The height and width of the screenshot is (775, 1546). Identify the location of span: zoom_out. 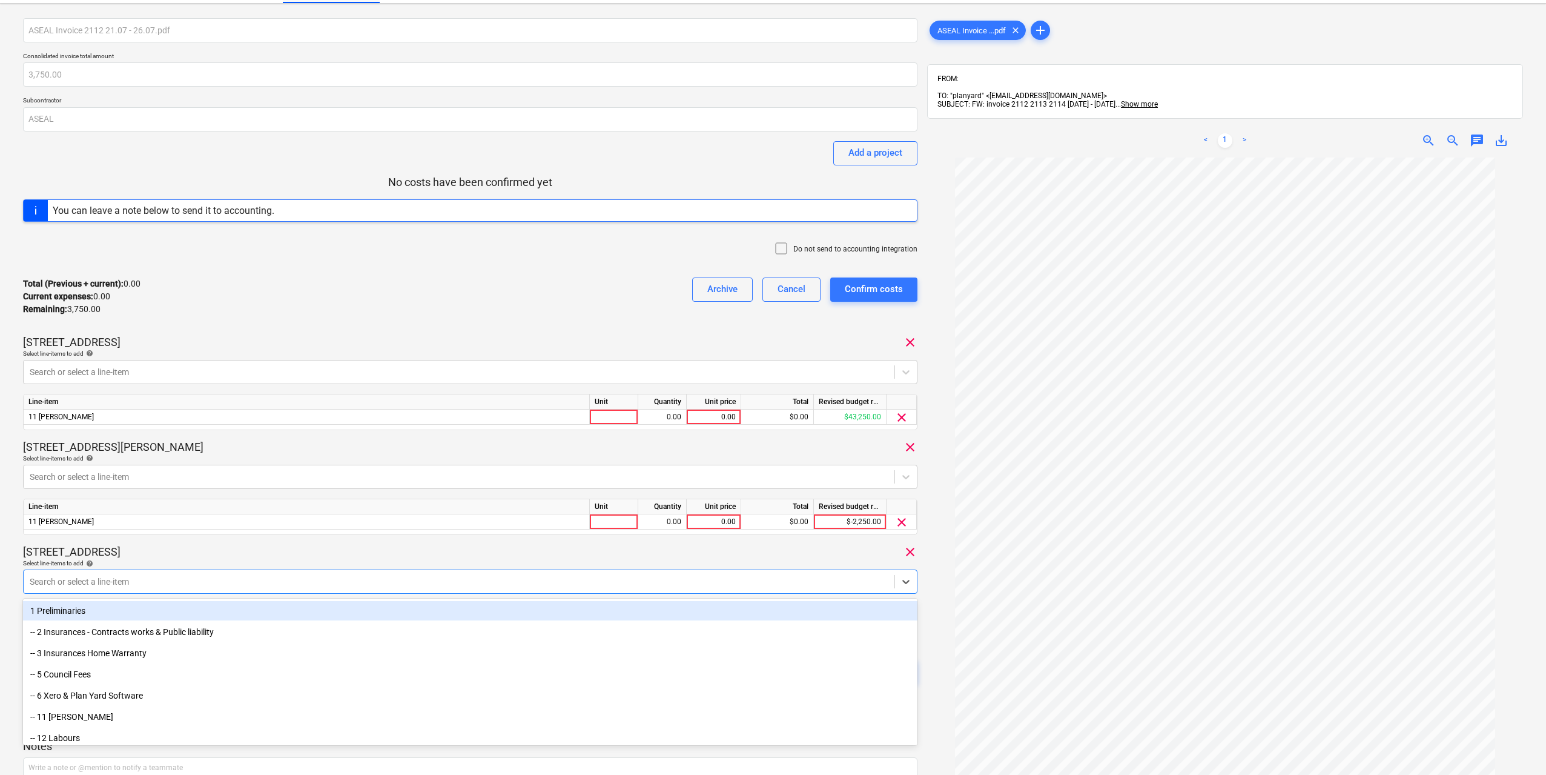
(1453, 141).